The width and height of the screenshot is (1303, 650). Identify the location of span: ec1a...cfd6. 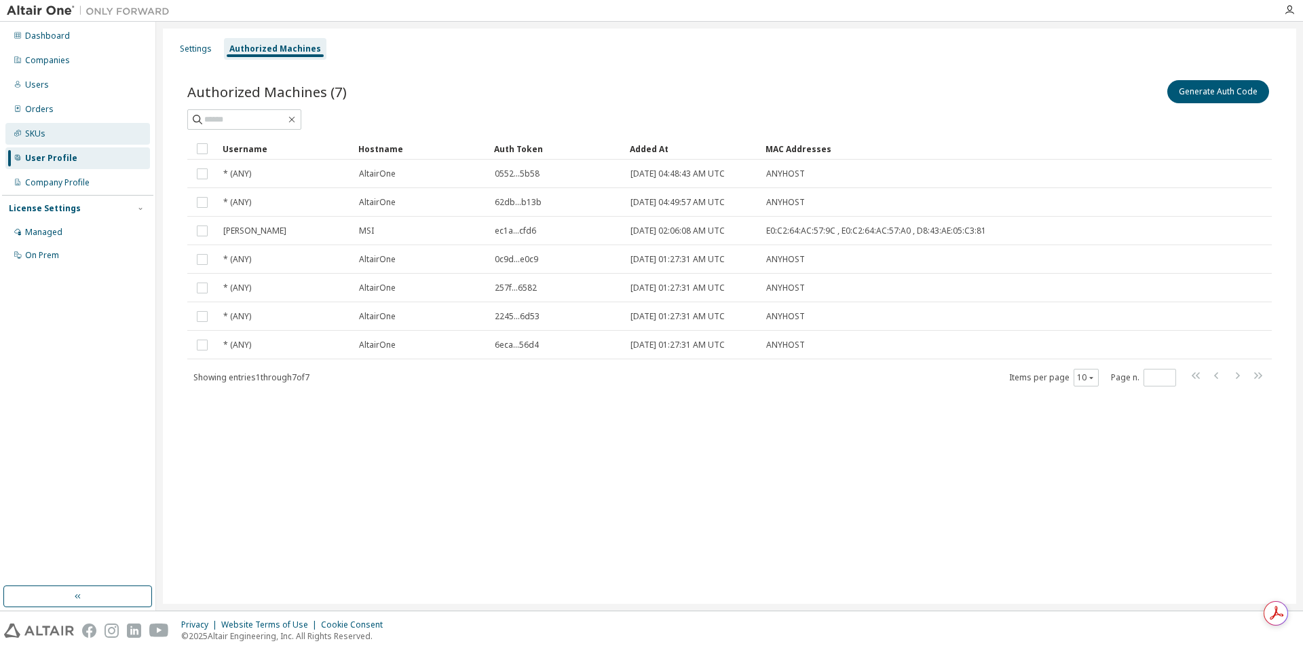
(515, 231).